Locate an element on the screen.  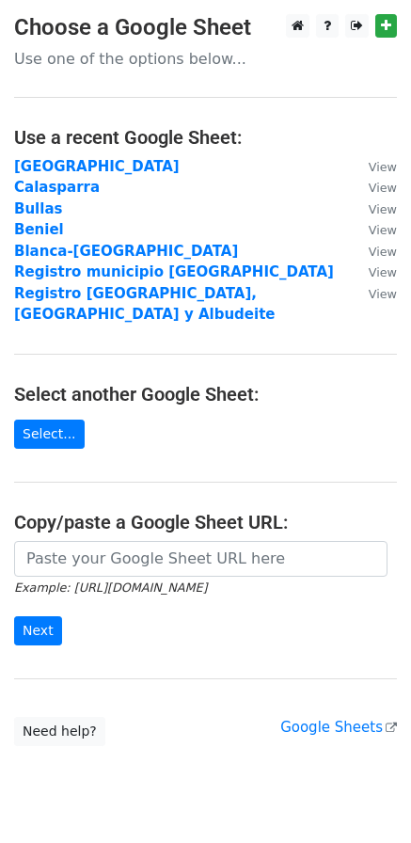
strong: Bullas is located at coordinates (38, 209).